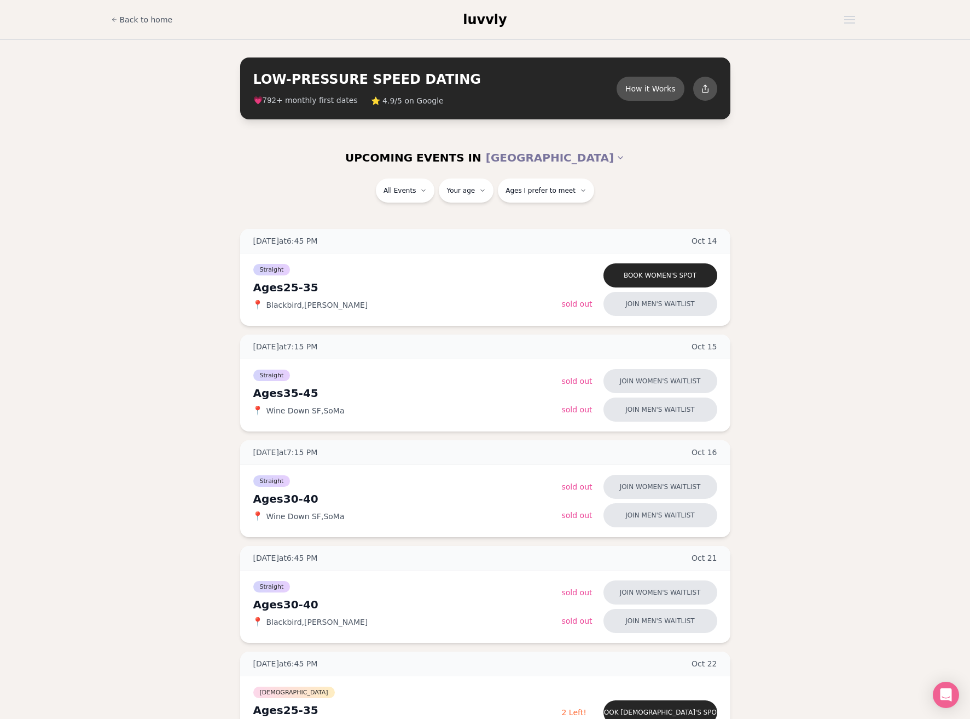  I want to click on div: Ages 35-45, so click(408, 393).